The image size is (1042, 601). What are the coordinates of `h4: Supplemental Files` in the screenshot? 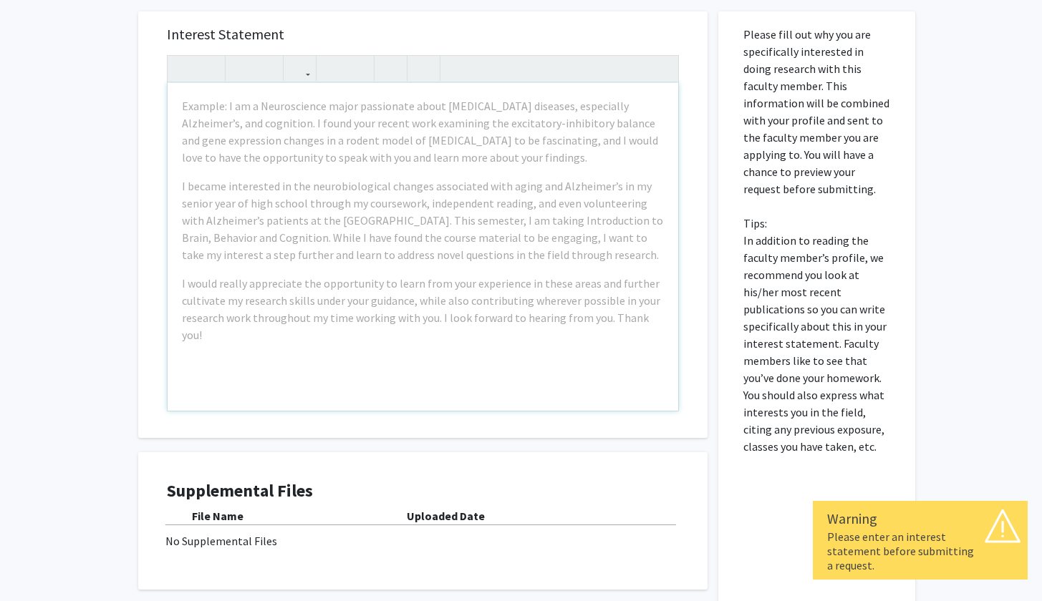 It's located at (422, 491).